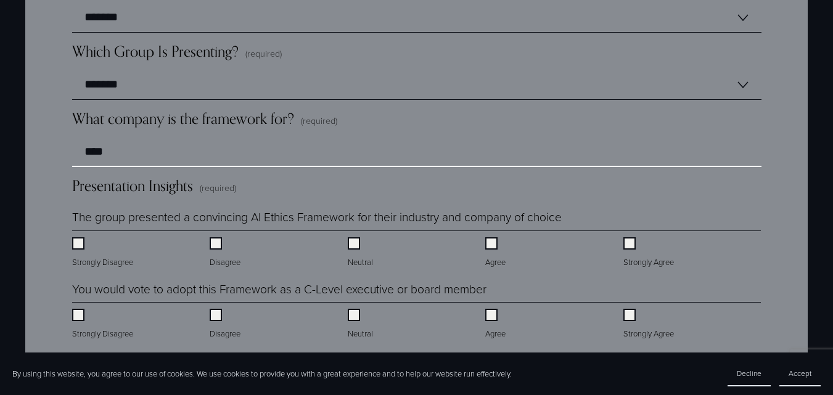 This screenshot has width=833, height=395. What do you see at coordinates (417, 85) in the screenshot?
I see `select: Which Group Is Presenting?` at bounding box center [417, 85].